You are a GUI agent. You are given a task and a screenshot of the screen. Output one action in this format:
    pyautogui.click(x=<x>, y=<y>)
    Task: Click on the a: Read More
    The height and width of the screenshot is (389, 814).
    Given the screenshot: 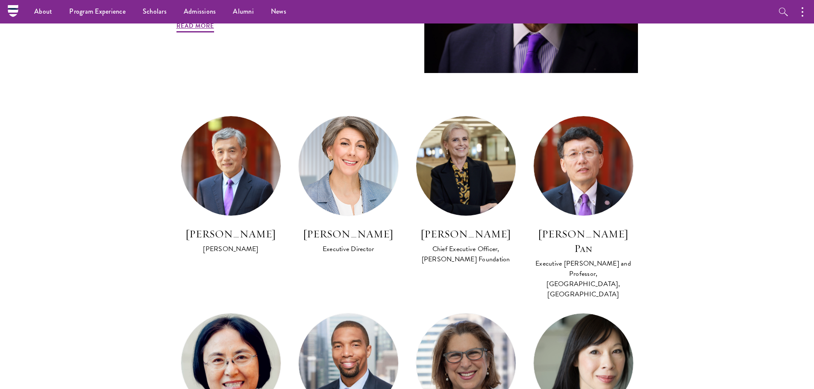 What is the action you would take?
    pyautogui.click(x=195, y=27)
    